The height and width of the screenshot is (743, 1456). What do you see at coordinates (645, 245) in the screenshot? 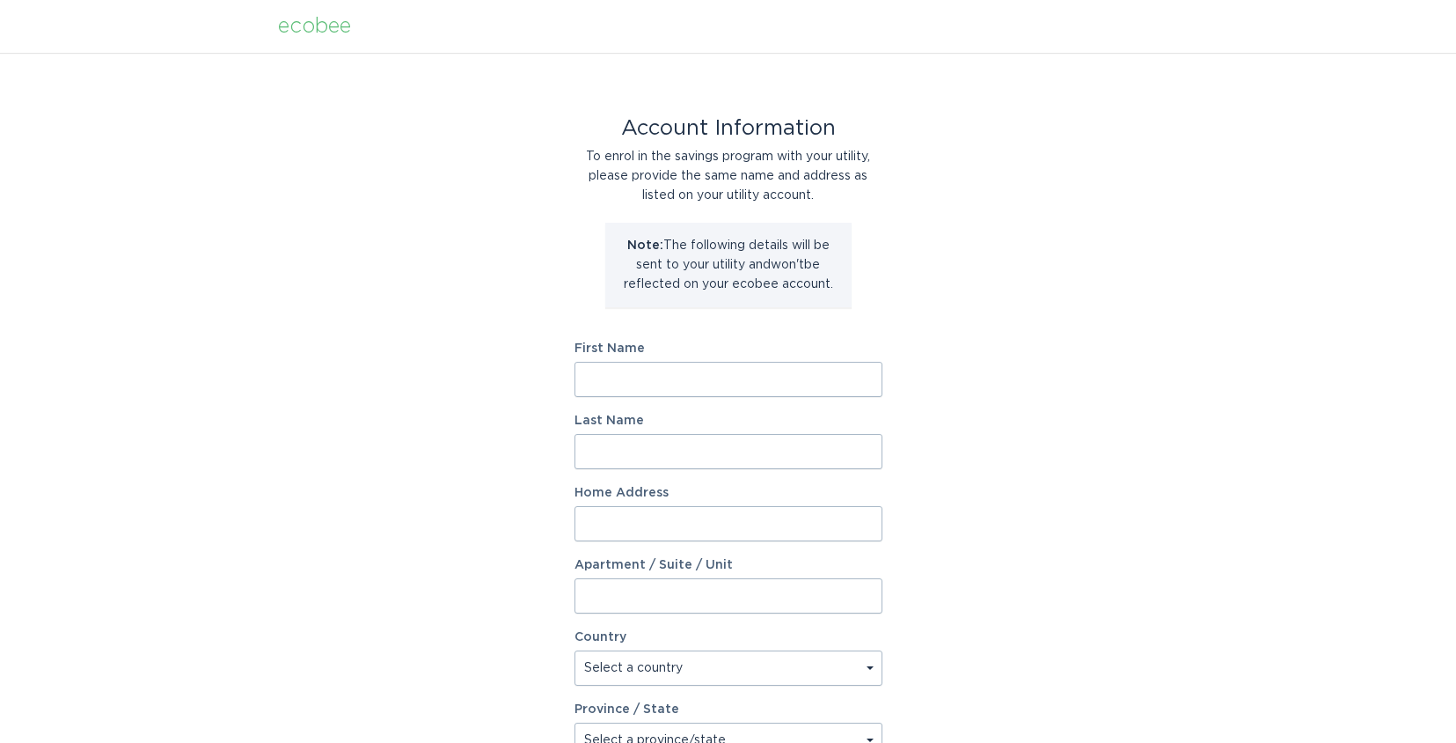
I see `strong: Note:` at bounding box center [645, 245].